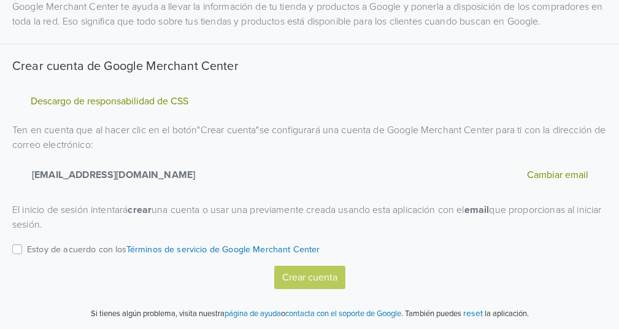 The image size is (619, 329). Describe the element at coordinates (253, 313) in the screenshot. I see `a: página de ayuda` at that location.